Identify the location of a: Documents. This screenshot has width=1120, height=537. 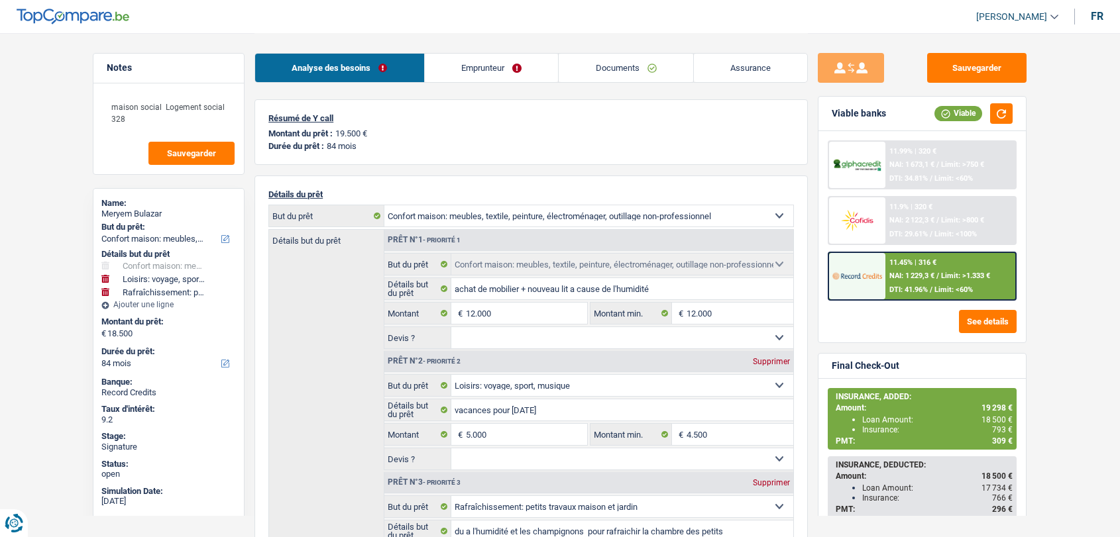
(626, 68).